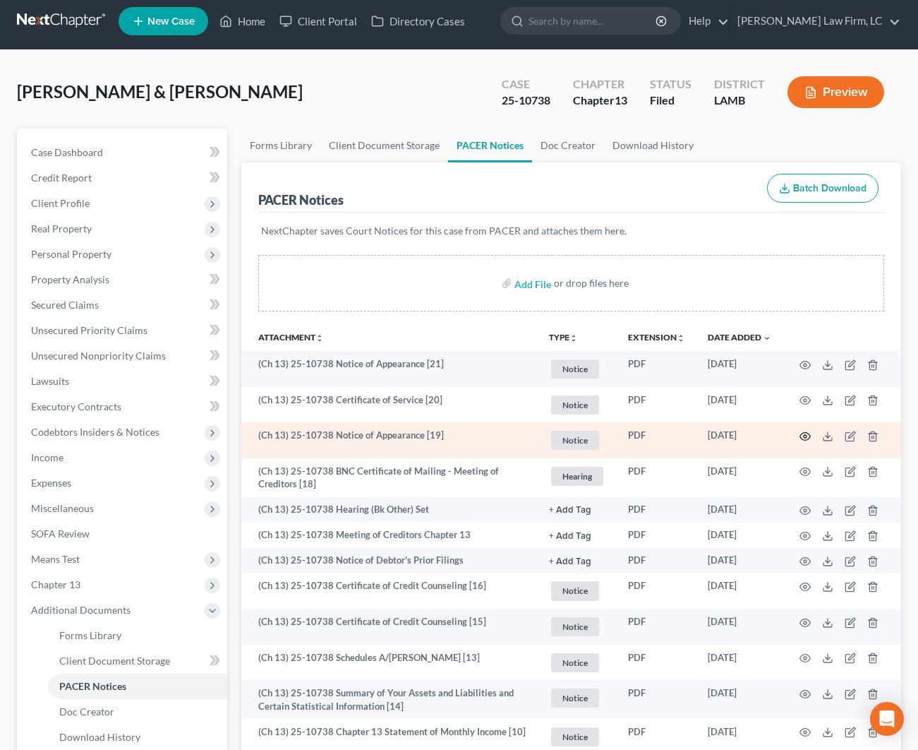 The image size is (918, 750). I want to click on div: PACER Notices, so click(301, 200).